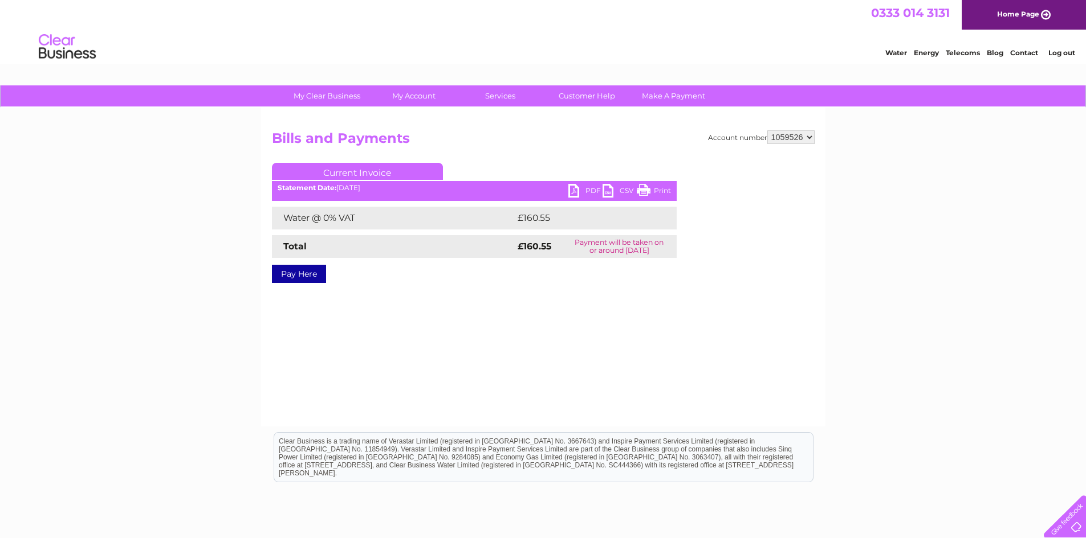  I want to click on a: Customer Help, so click(586, 96).